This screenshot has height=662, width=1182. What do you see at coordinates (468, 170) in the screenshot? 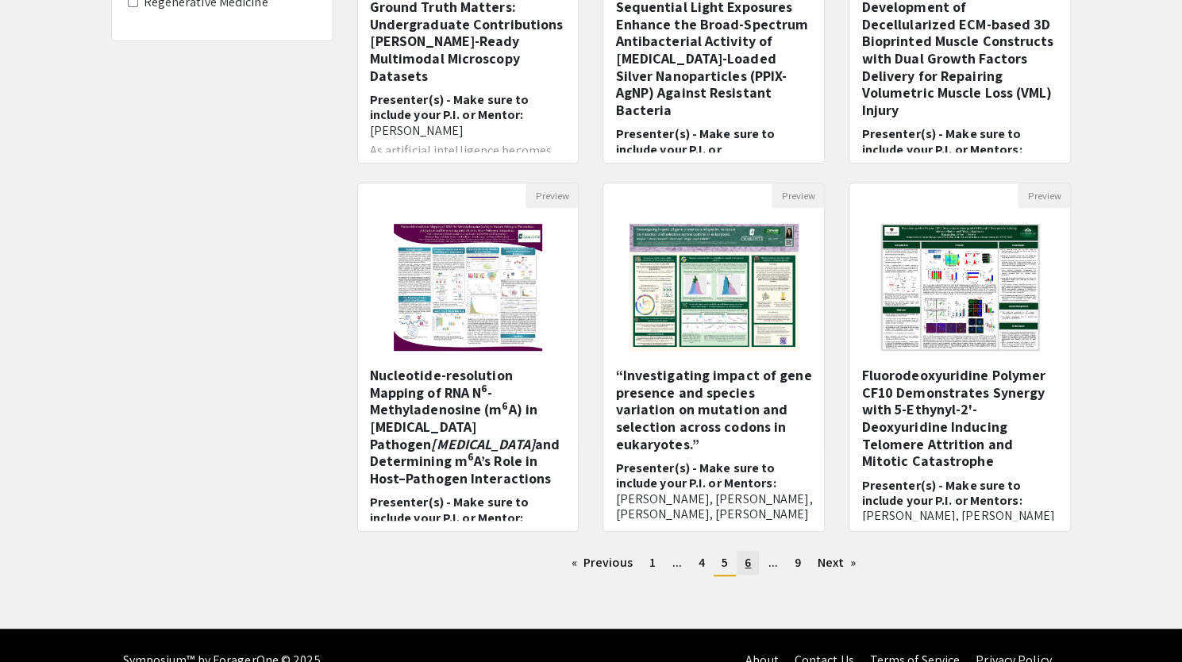
I see `p: As artificial intelligence becomes increasingly central to biomedical image analysis, the need fo...` at bounding box center [468, 170].